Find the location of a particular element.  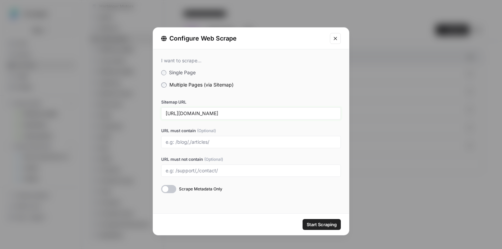

label: URL must not contain is located at coordinates (251, 160).